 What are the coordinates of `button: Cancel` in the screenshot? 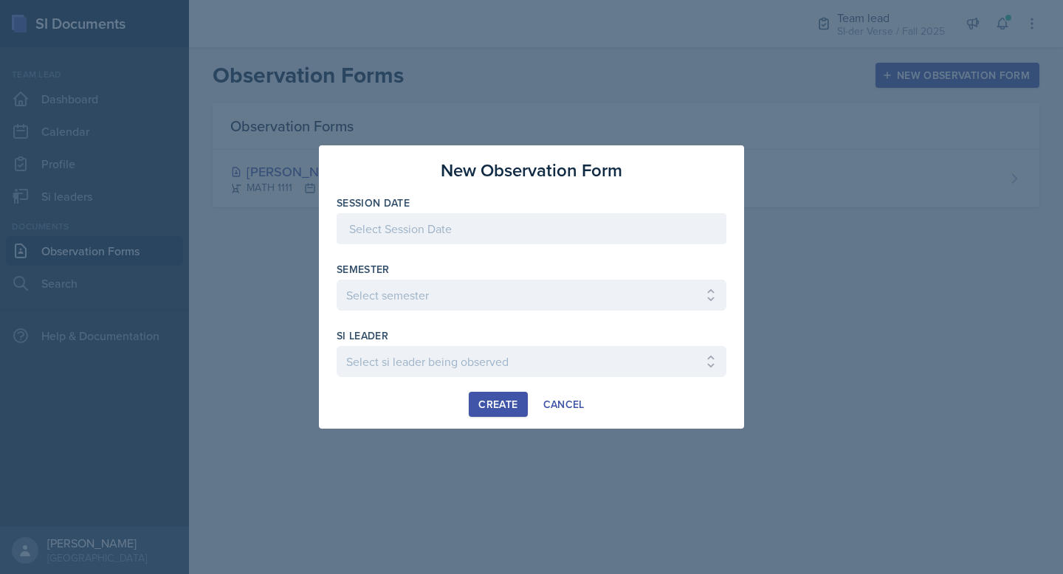 It's located at (564, 404).